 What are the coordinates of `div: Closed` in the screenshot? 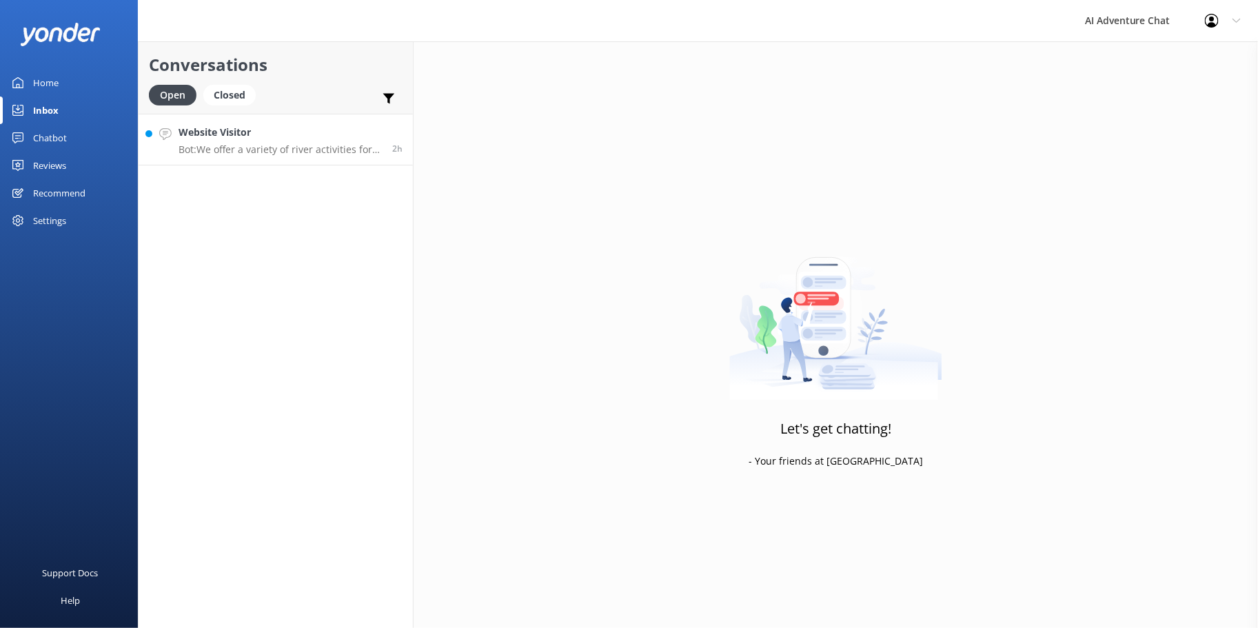 It's located at (230, 95).